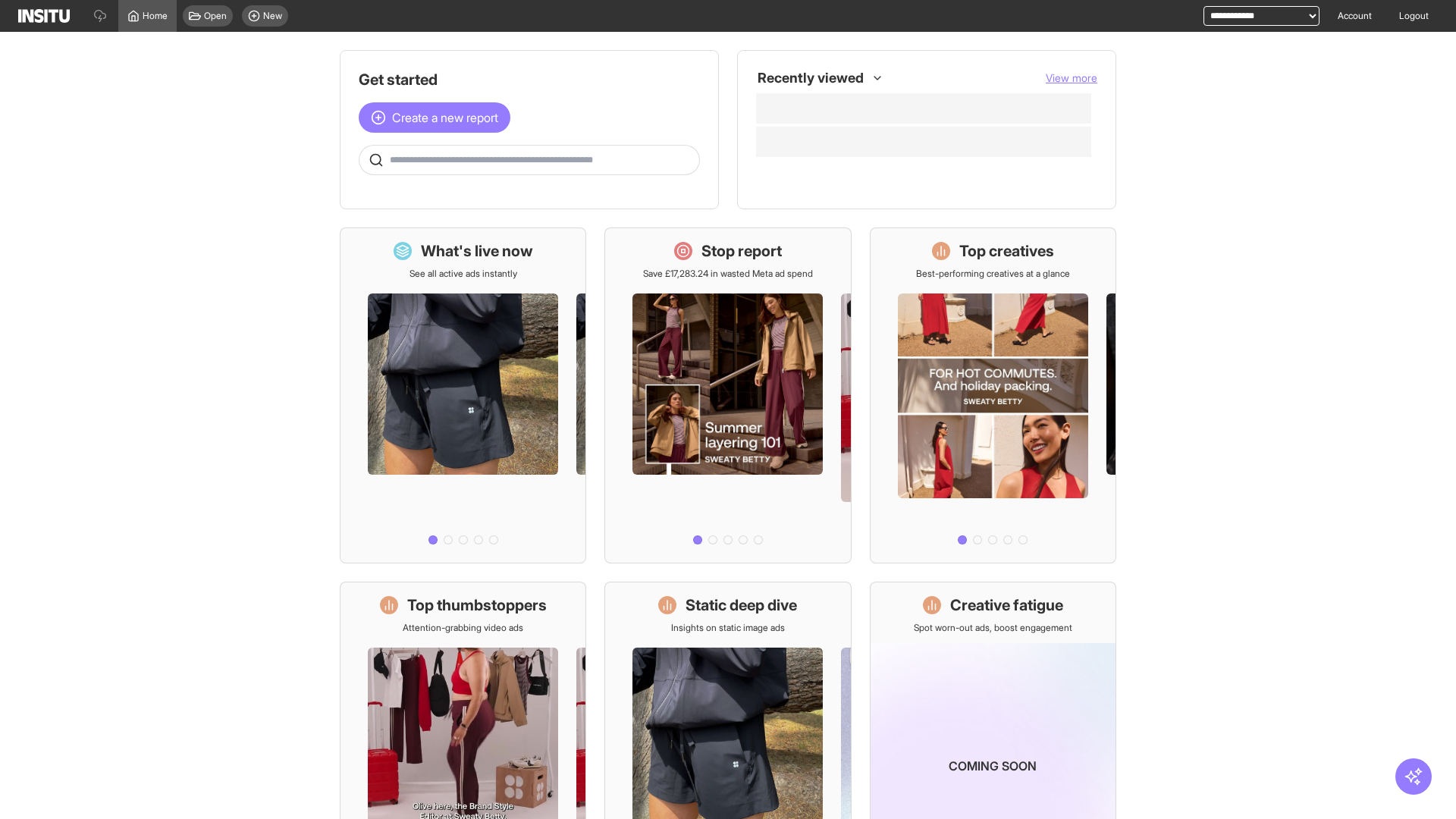 The width and height of the screenshot is (1456, 819). Describe the element at coordinates (463, 395) in the screenshot. I see `a: What's live nowSee all active ads instantly` at that location.